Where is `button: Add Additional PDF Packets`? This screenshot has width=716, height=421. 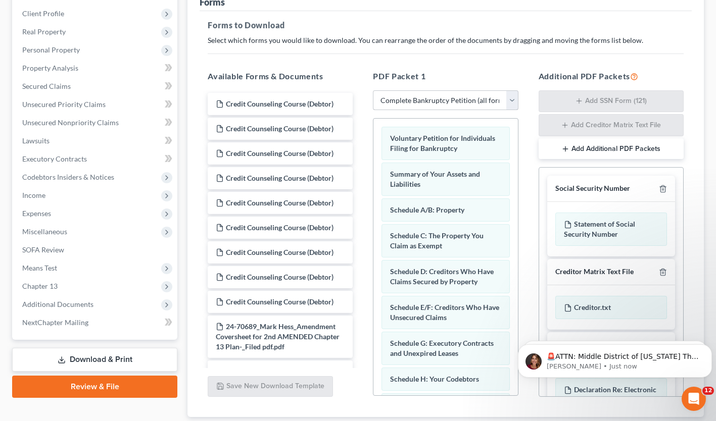 button: Add Additional PDF Packets is located at coordinates (611, 149).